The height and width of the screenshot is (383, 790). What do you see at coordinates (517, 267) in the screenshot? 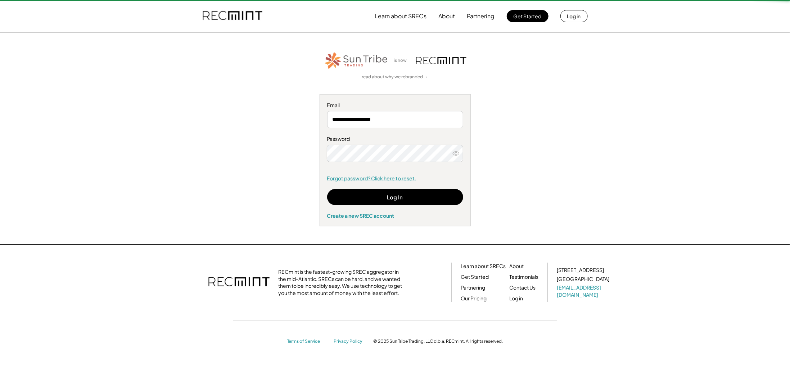
I see `a: About` at bounding box center [517, 267].